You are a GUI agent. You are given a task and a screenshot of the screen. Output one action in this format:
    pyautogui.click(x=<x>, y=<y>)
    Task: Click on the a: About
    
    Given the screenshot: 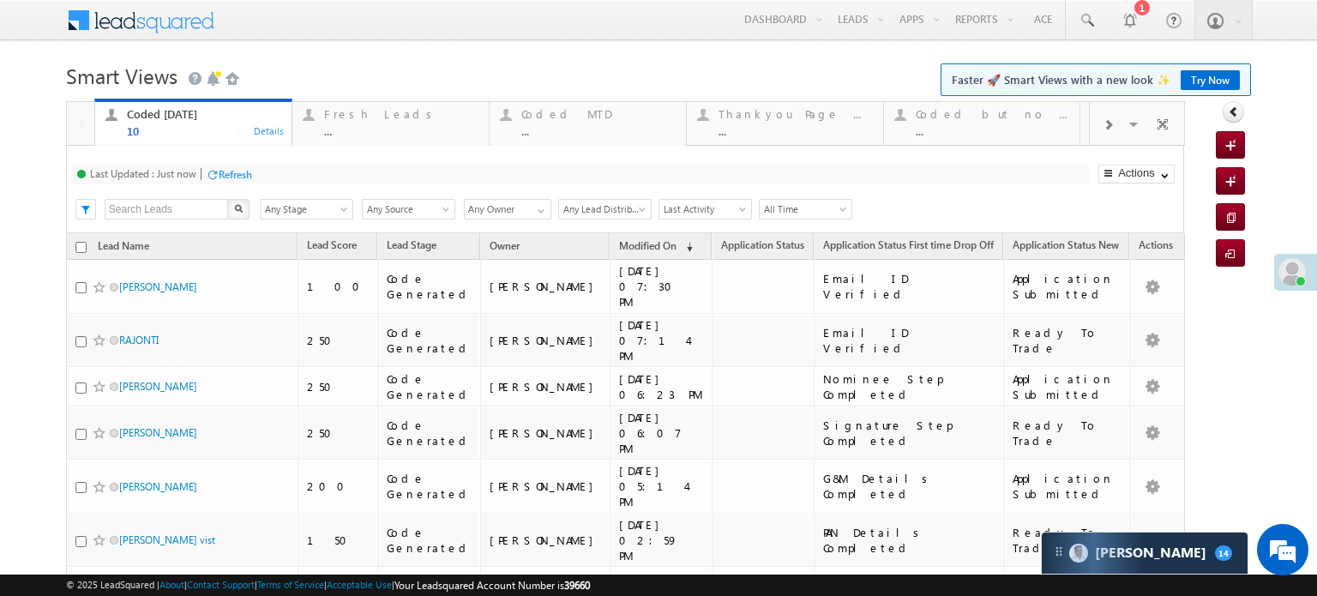 What is the action you would take?
    pyautogui.click(x=171, y=584)
    